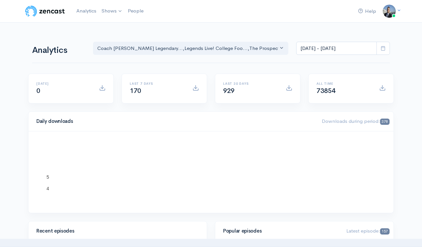  What do you see at coordinates (211, 172) in the screenshot?
I see `svg: A chart.` at bounding box center [211, 172].